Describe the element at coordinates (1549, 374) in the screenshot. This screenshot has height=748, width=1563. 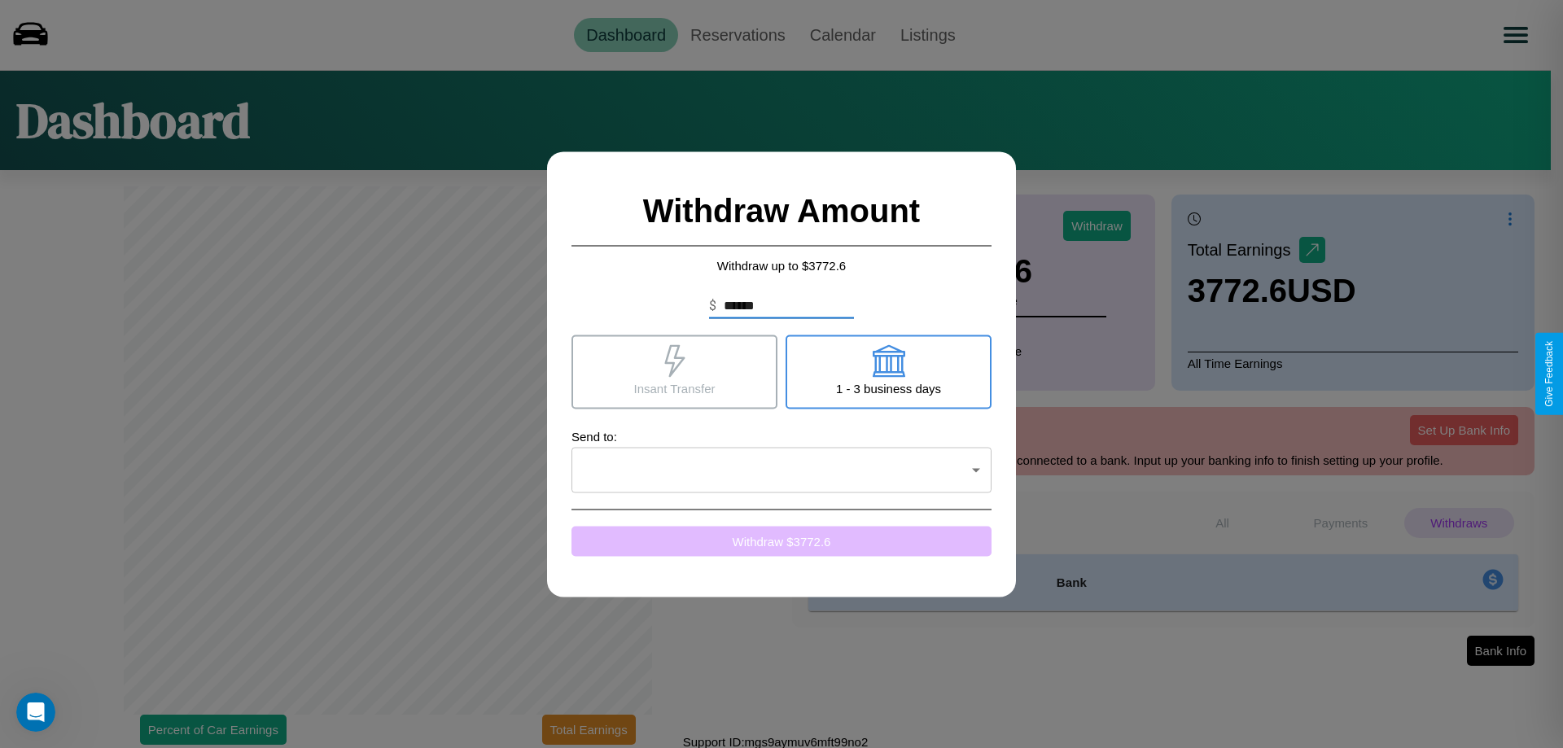
I see `div: Give Feedback` at that location.